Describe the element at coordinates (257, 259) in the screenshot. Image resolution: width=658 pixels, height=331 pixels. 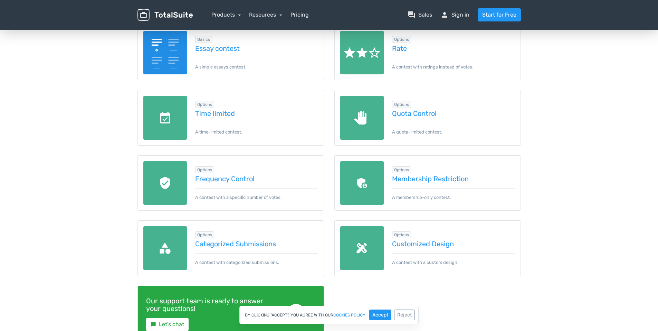
I see `p: A contest with categorized submissions.` at that location.